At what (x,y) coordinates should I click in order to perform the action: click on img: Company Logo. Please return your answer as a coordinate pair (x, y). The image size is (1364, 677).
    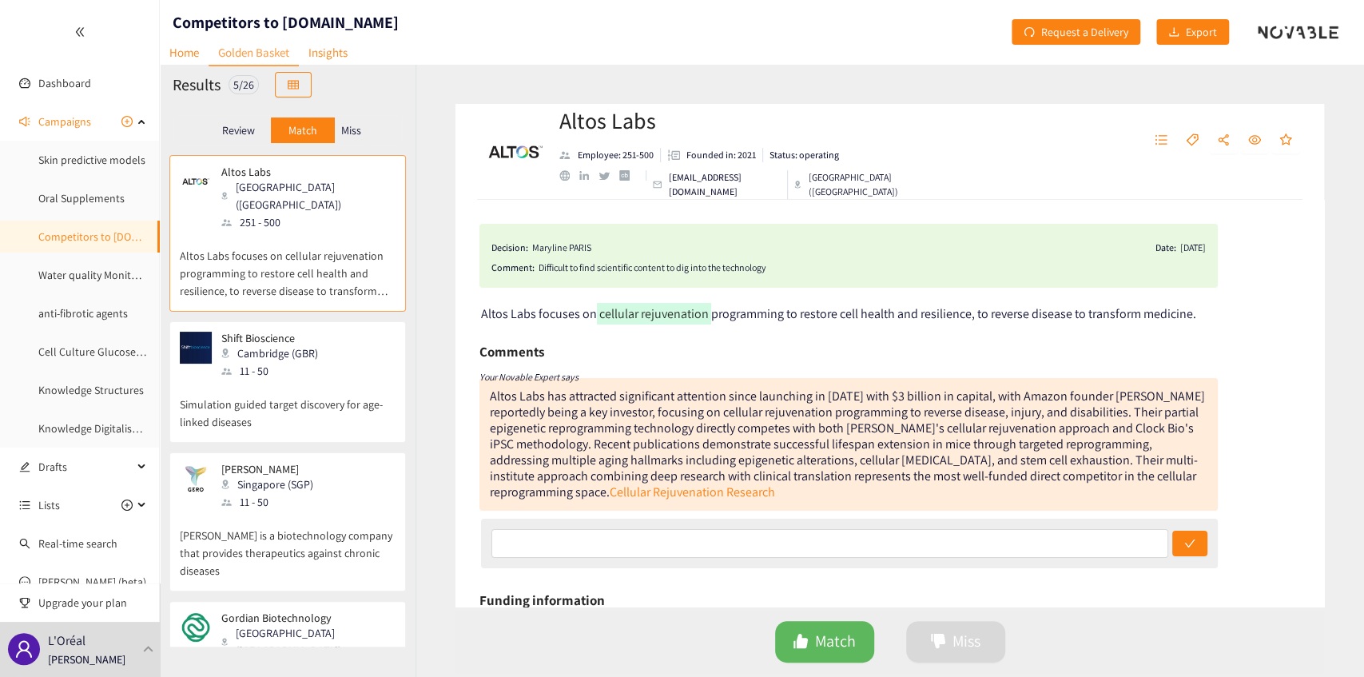
    Looking at the image, I should click on (516, 152).